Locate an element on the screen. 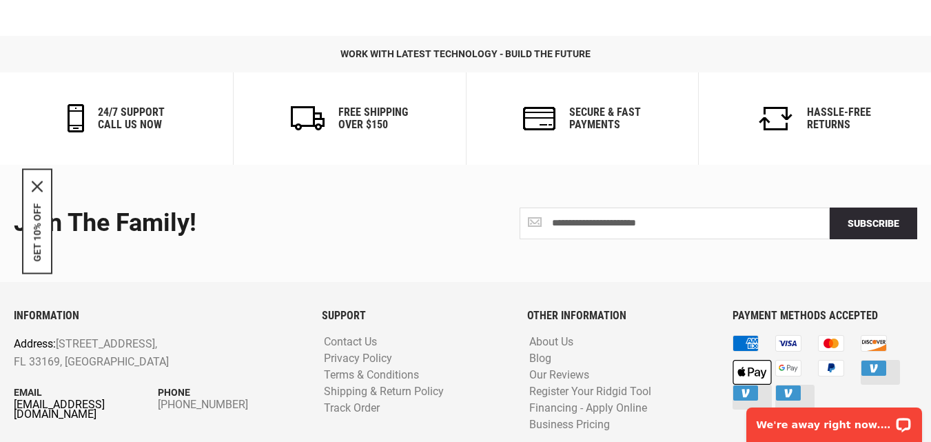 This screenshot has width=931, height=442. h6: INFORMATION is located at coordinates (157, 316).